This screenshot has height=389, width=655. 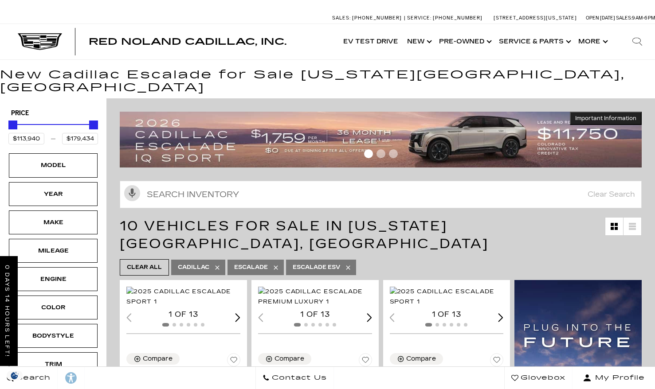 What do you see at coordinates (53, 279) in the screenshot?
I see `div: EngineEngine` at bounding box center [53, 279].